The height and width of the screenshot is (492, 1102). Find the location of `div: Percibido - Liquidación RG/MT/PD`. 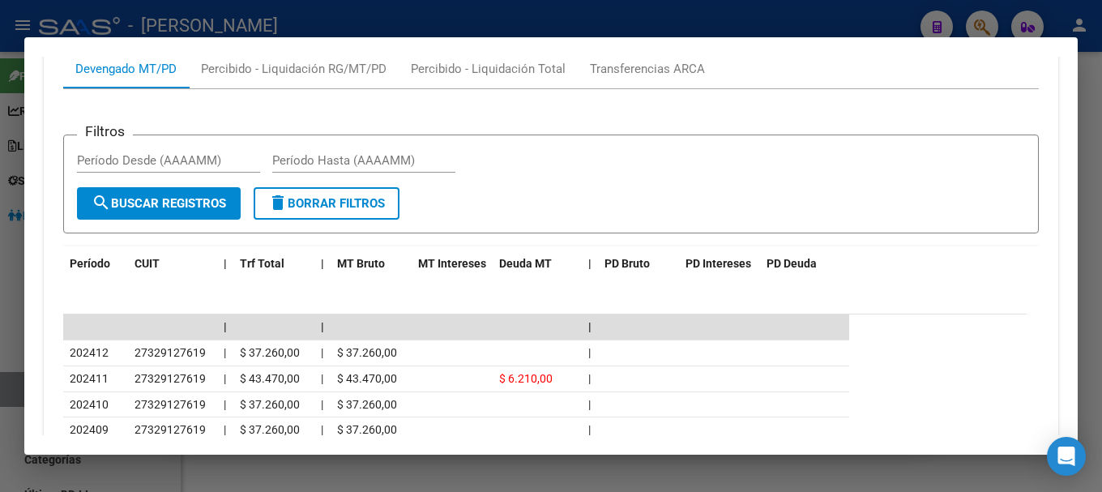

div: Percibido - Liquidación RG/MT/PD is located at coordinates (293, 69).